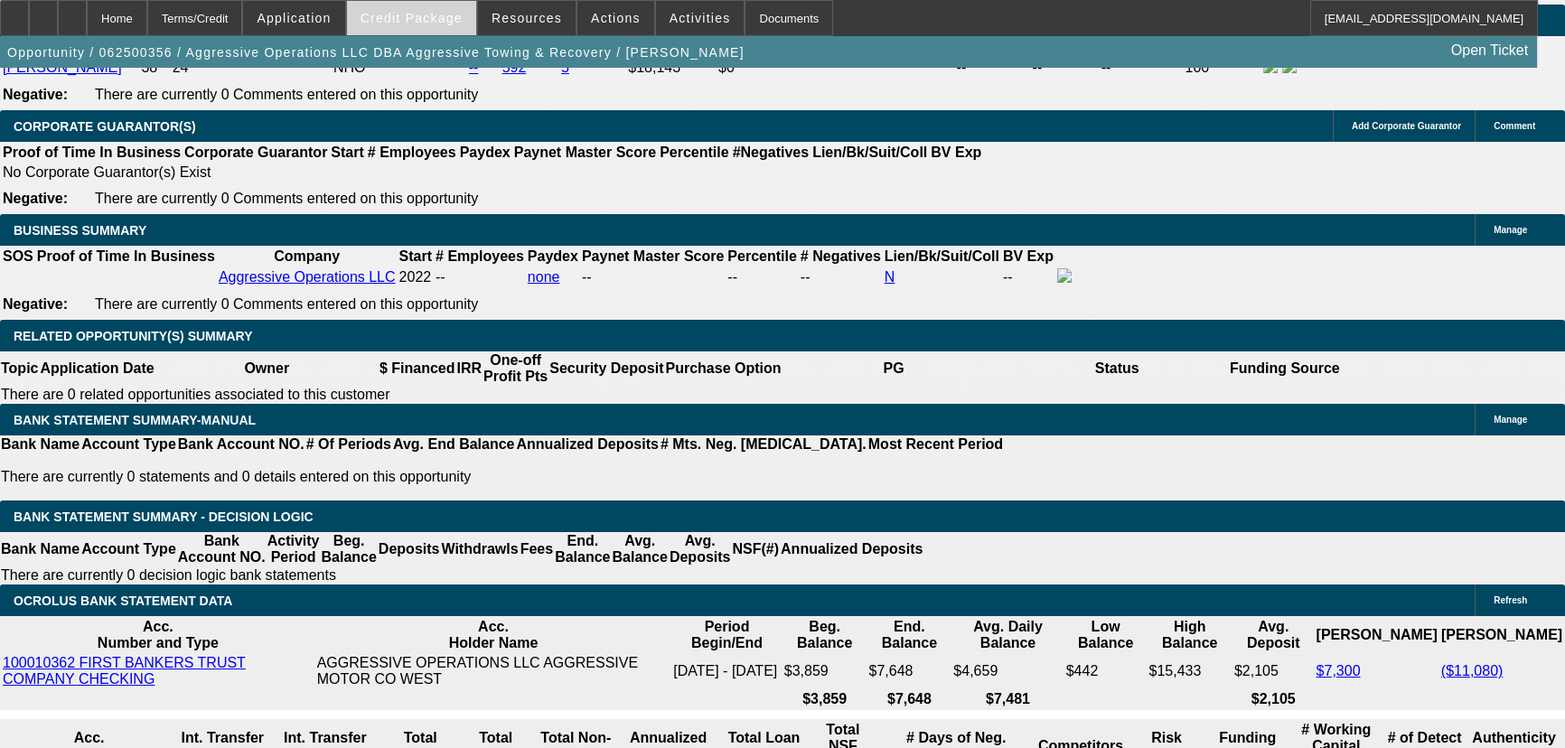 This screenshot has height=748, width=1565. Describe the element at coordinates (1222, 68) in the screenshot. I see `td: 100` at that location.